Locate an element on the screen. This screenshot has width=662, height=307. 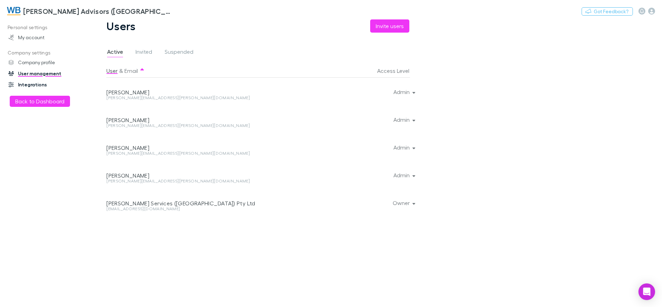
span: Suspended is located at coordinates (179, 53).